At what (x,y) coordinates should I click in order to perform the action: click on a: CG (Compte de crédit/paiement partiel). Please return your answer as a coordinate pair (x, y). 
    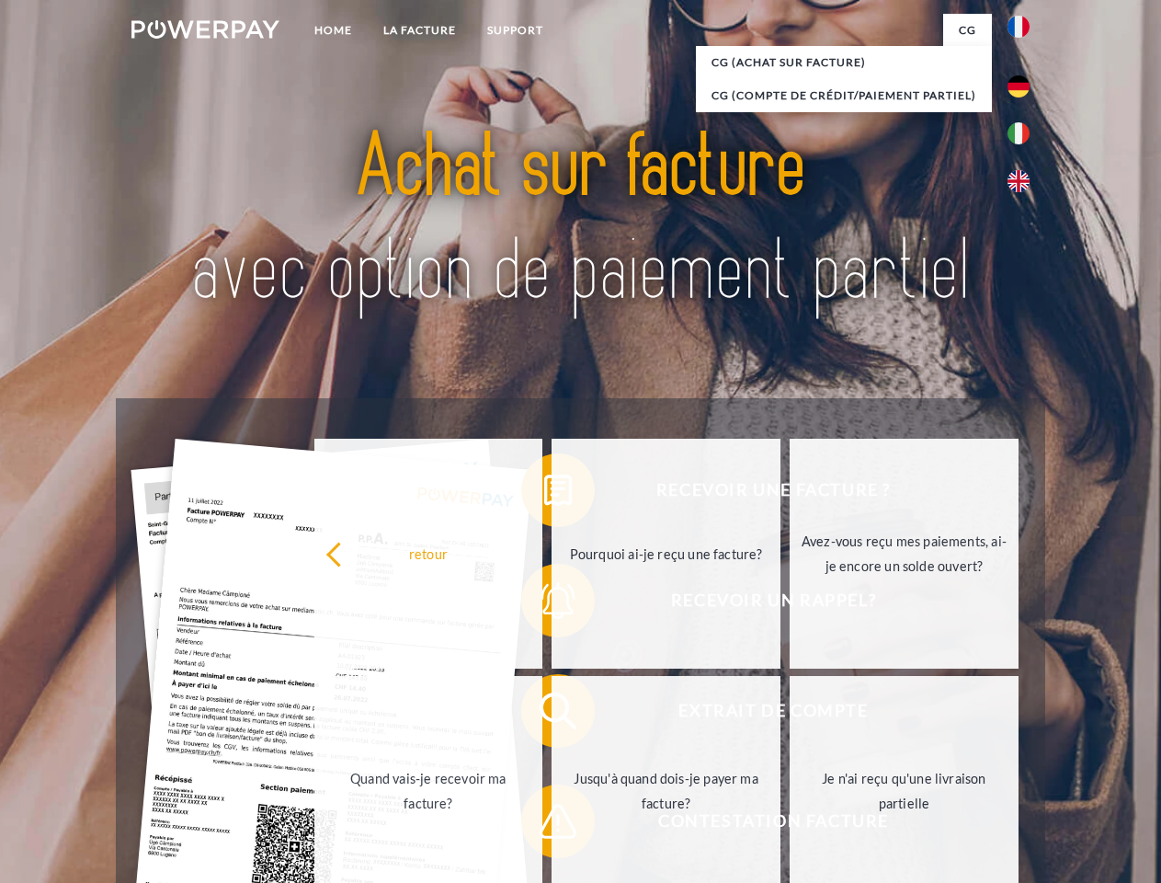
    Looking at the image, I should click on (844, 96).